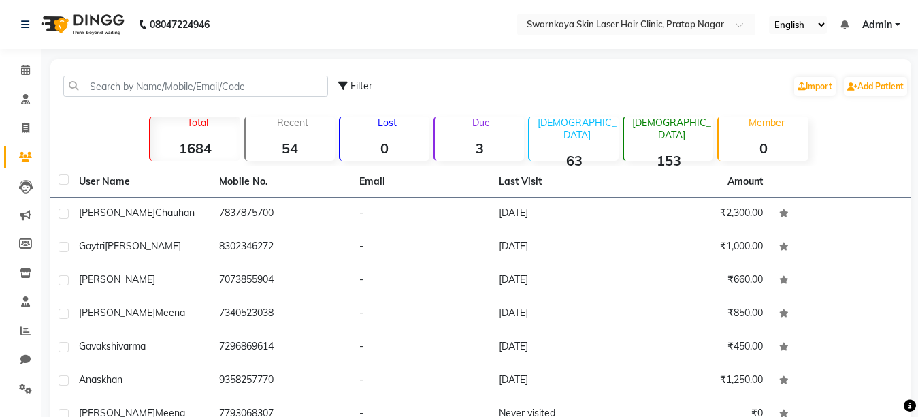  I want to click on input: Search by Name/Mobile/Email/Code, so click(195, 86).